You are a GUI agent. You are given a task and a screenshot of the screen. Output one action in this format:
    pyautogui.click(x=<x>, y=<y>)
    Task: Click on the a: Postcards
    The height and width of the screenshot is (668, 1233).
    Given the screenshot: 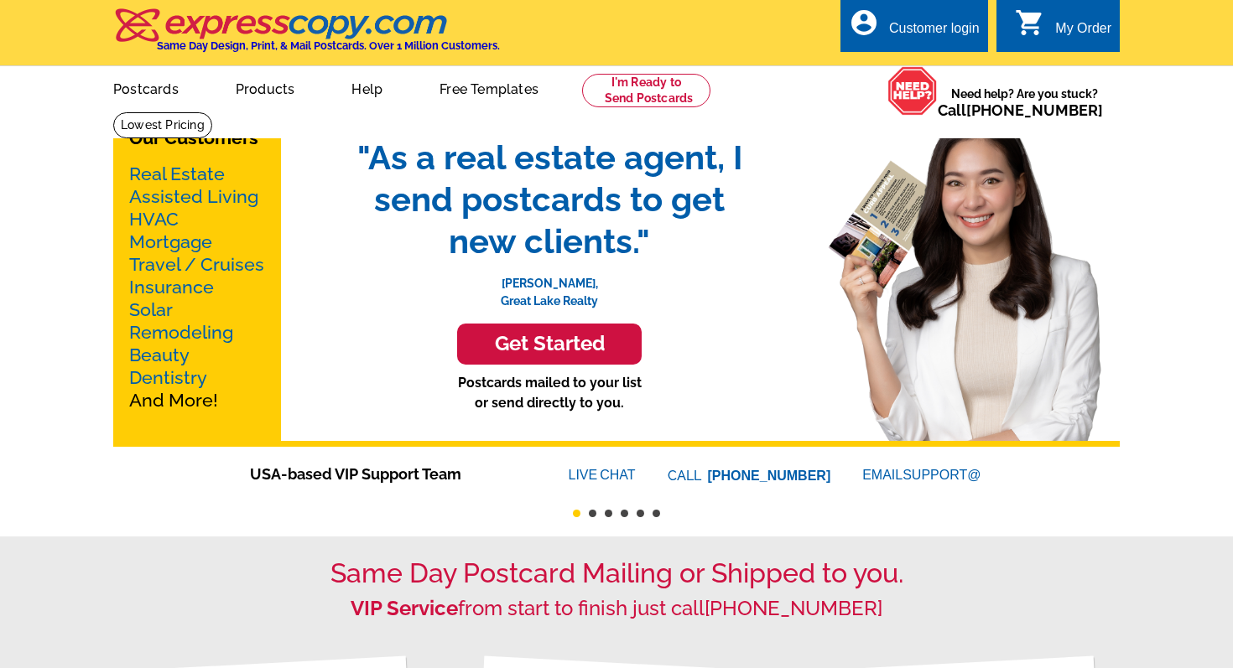 What is the action you would take?
    pyautogui.click(x=146, y=87)
    